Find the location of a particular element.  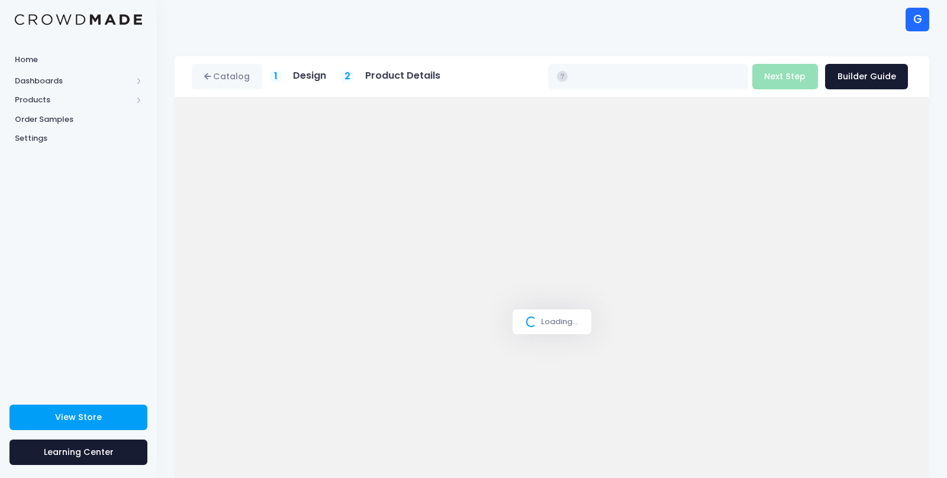

h5: Design is located at coordinates (310, 76).